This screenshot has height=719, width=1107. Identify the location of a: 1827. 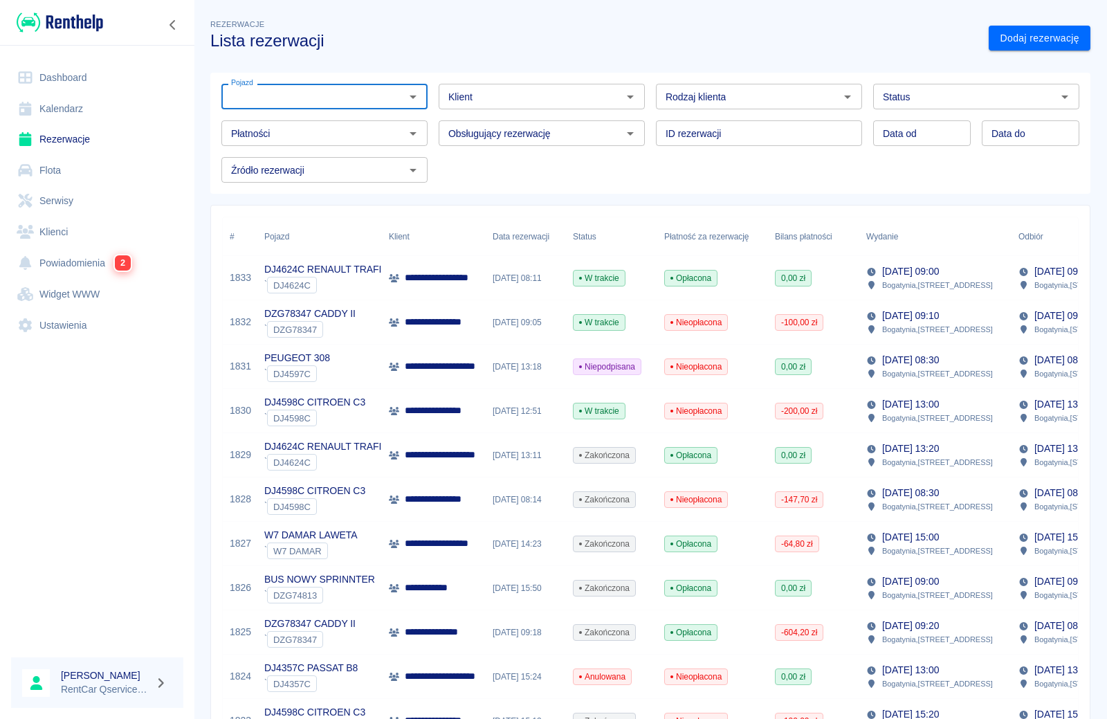
(240, 543).